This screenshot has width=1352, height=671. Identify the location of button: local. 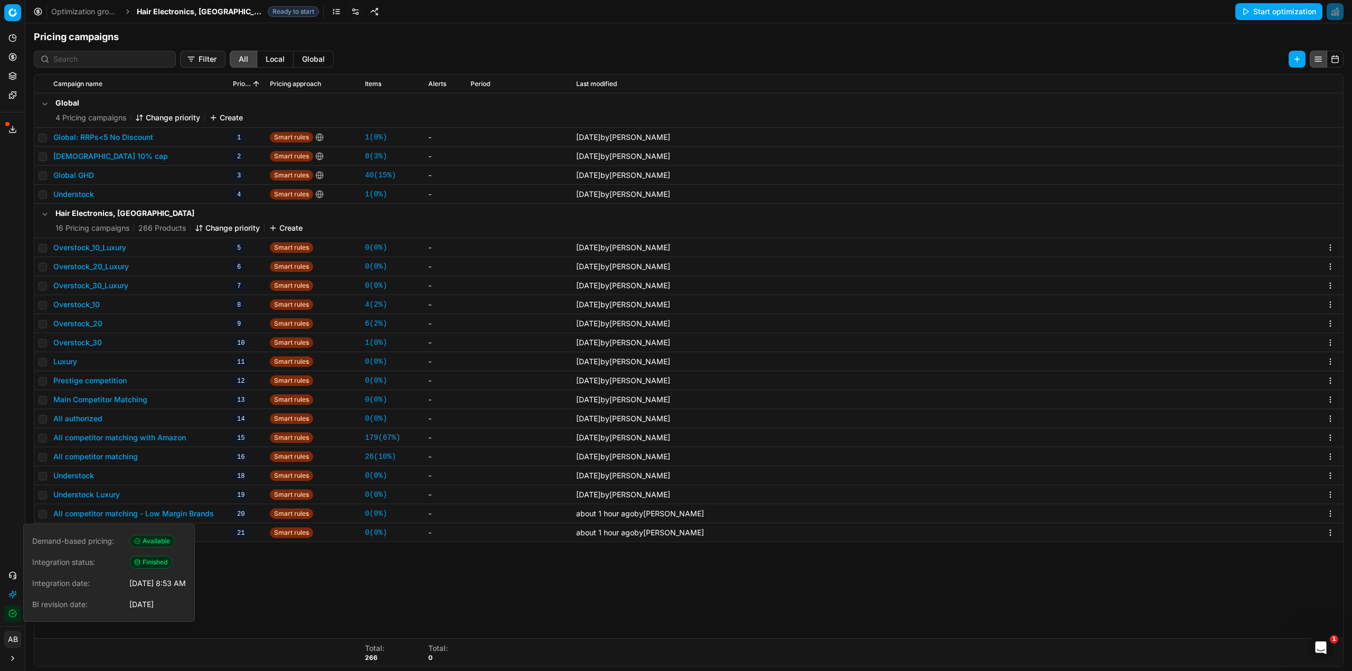
(275, 59).